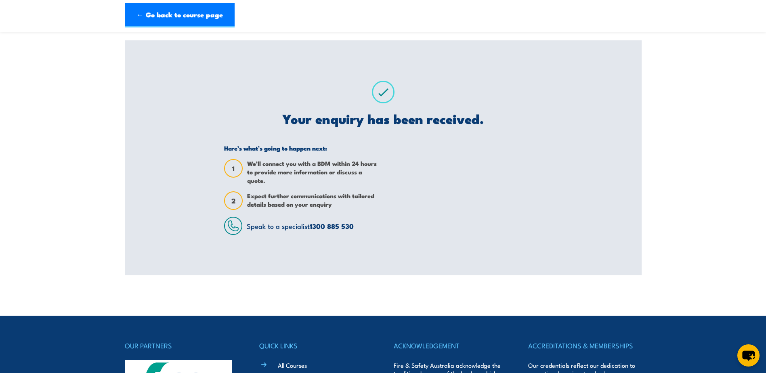 Image resolution: width=766 pixels, height=373 pixels. I want to click on span: 1, so click(233, 168).